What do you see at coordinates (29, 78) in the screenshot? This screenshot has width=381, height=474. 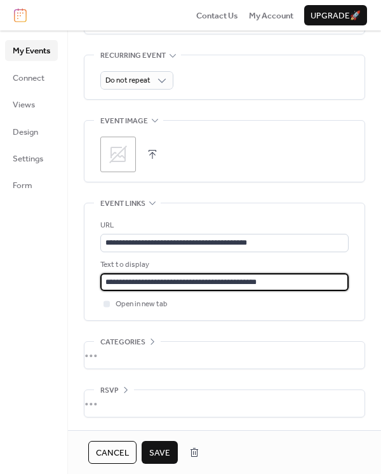 I see `span: Connect` at bounding box center [29, 78].